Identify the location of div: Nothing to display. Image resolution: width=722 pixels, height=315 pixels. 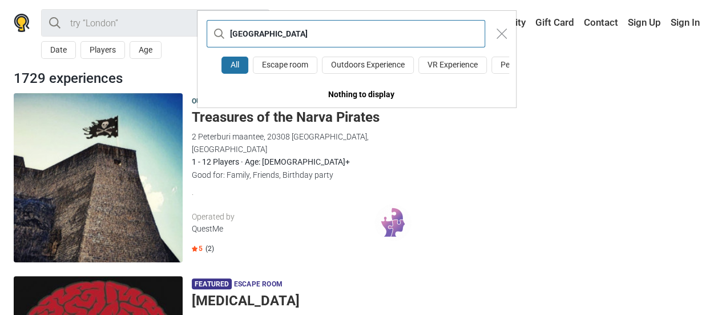
(357, 95).